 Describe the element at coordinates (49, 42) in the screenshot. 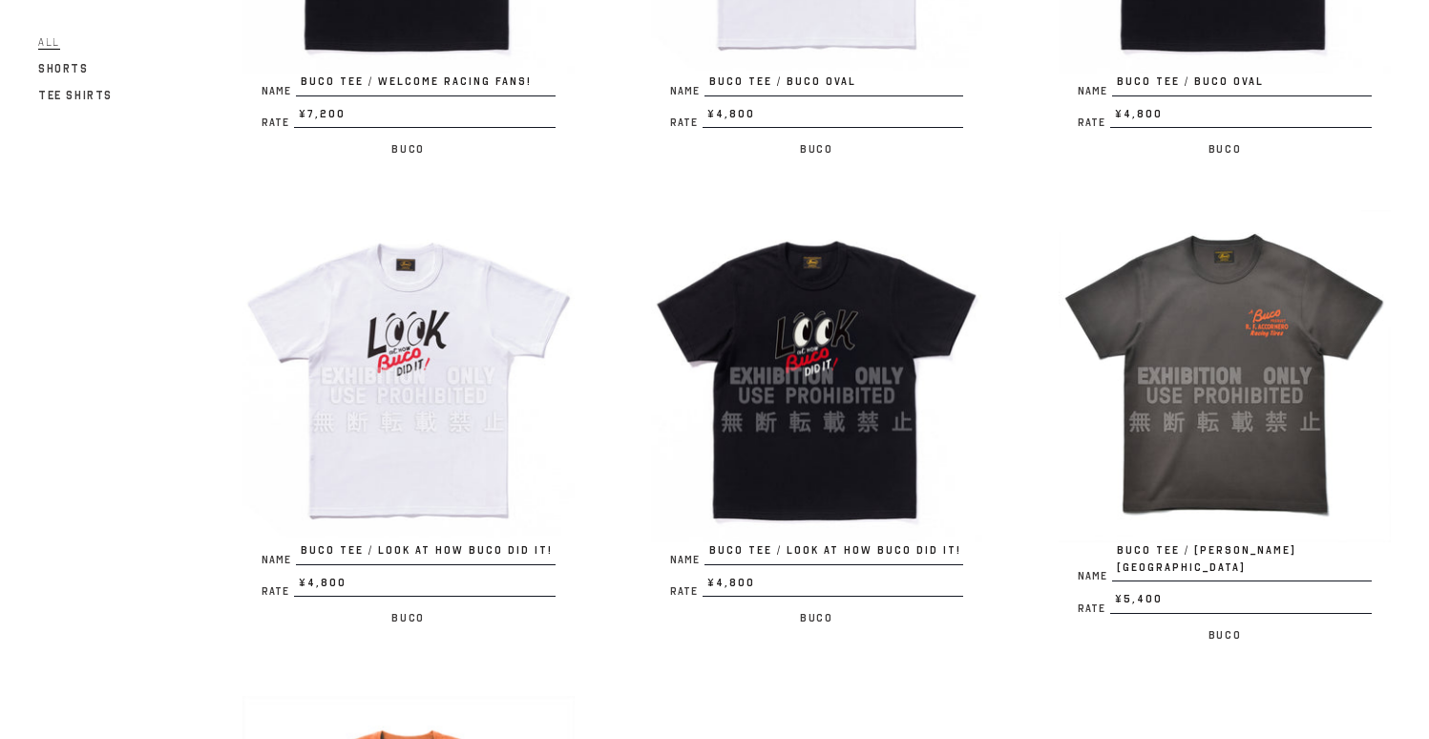

I see `span: All` at that location.